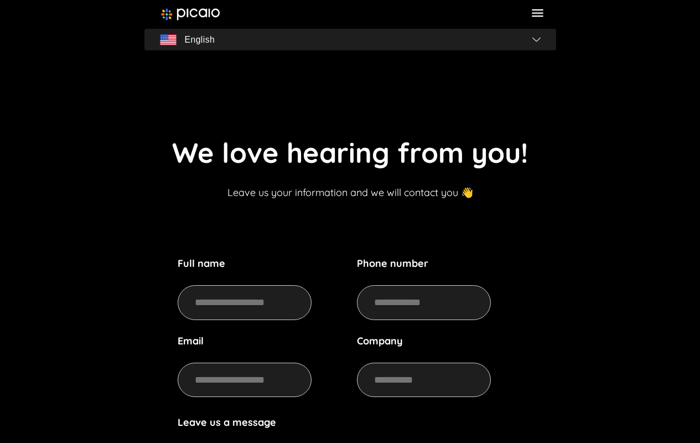 The height and width of the screenshot is (443, 700). Describe the element at coordinates (392, 263) in the screenshot. I see `label: Phone number` at that location.